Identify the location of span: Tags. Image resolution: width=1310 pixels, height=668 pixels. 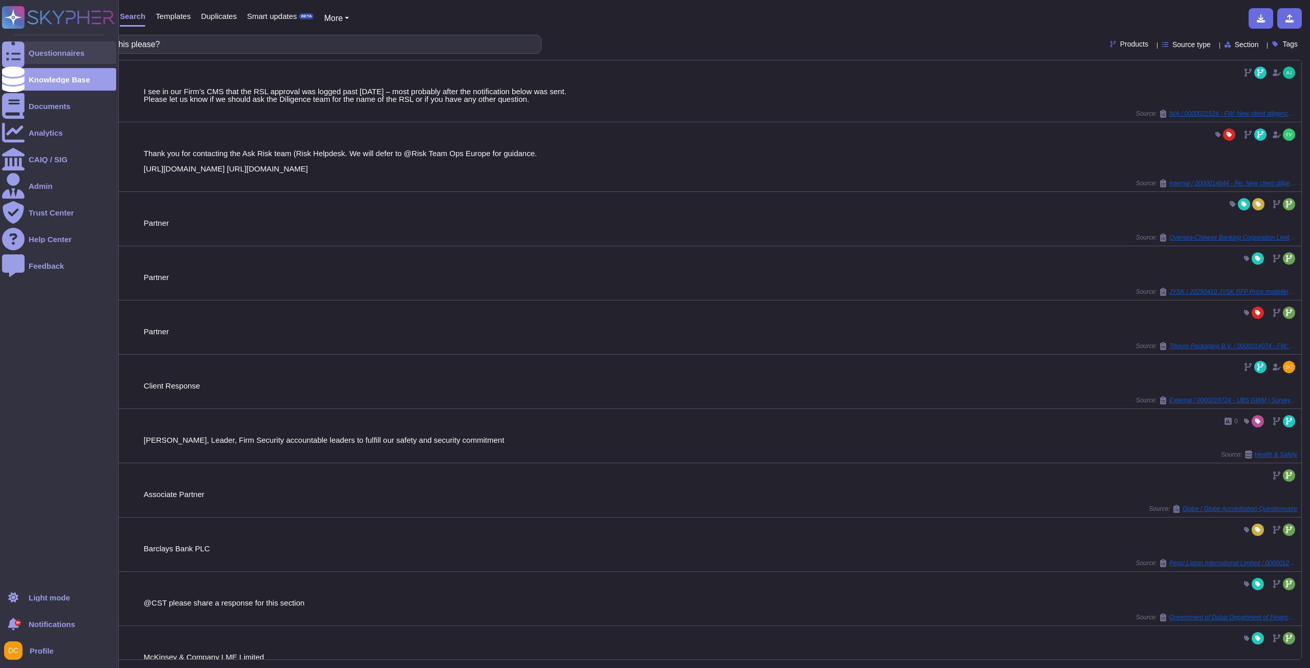
(1290, 44).